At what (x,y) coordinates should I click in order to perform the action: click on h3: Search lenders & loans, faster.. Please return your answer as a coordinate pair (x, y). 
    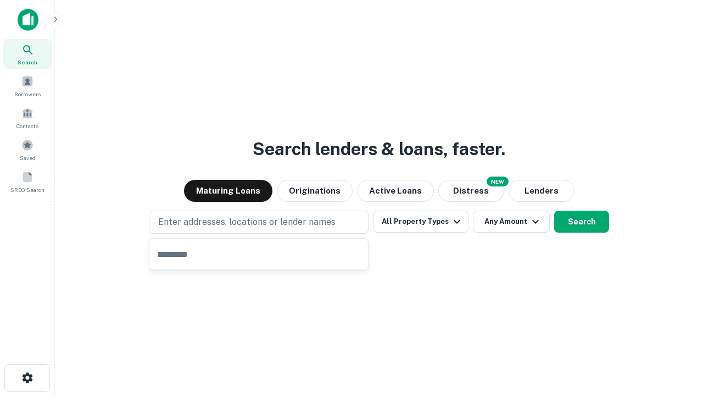
    Looking at the image, I should click on (379, 149).